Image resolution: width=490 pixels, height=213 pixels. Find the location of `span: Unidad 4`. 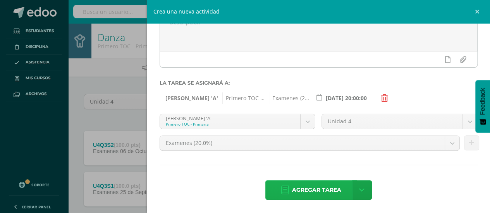

span: Unidad 4 is located at coordinates (392, 122).